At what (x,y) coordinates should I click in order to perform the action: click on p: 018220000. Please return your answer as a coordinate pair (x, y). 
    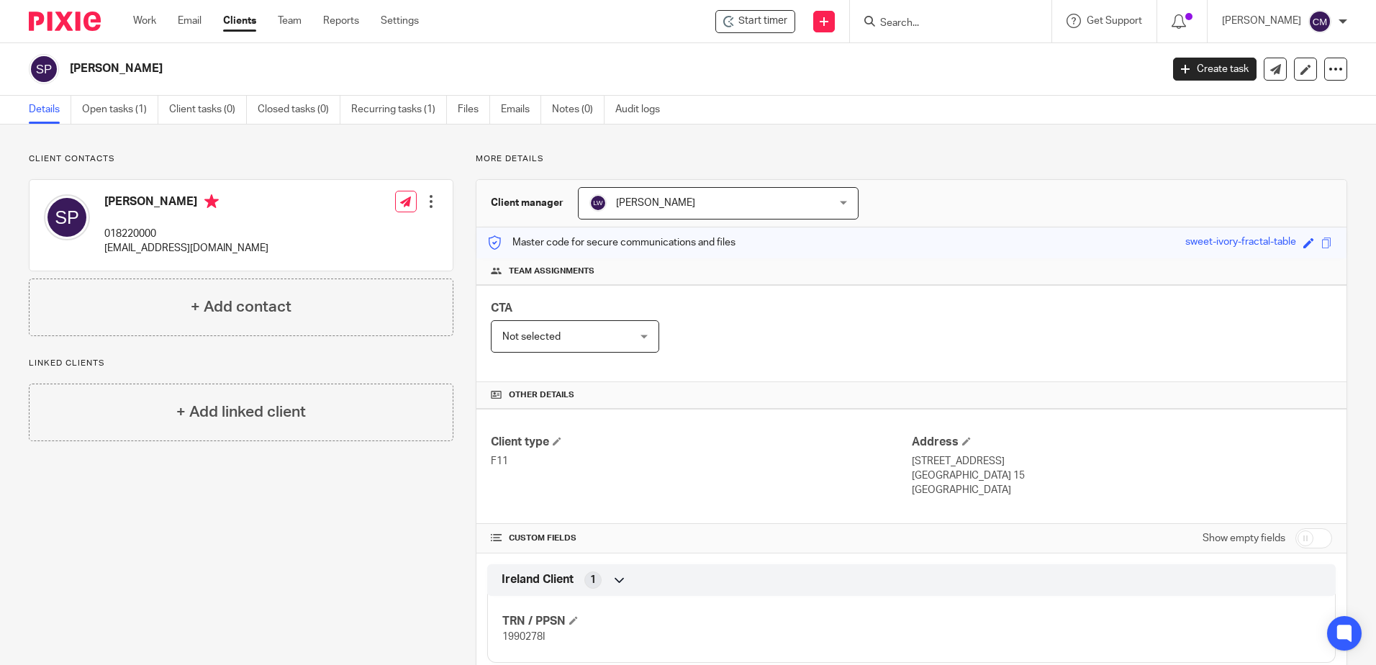
    Looking at the image, I should click on (186, 234).